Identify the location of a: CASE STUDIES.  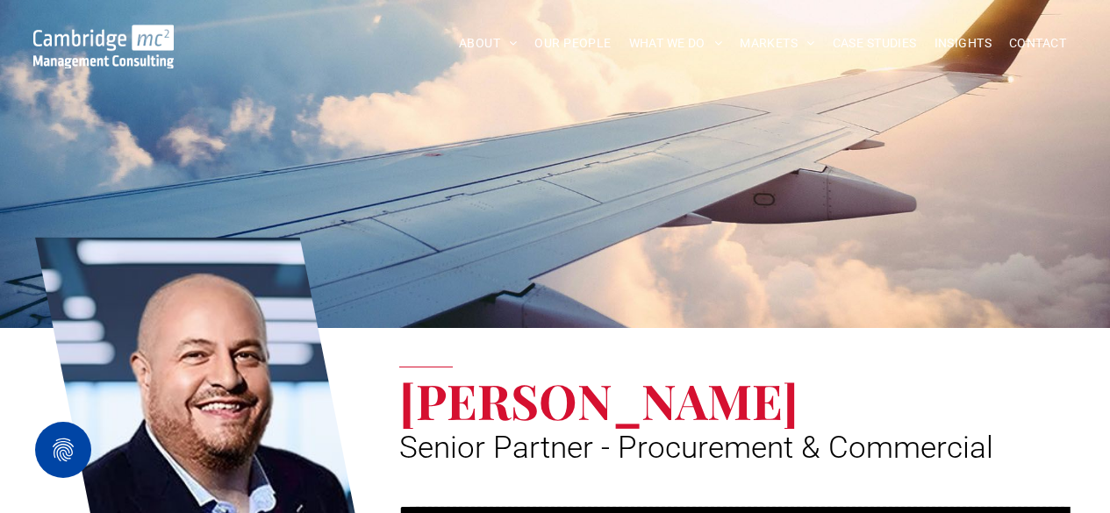
(874, 43).